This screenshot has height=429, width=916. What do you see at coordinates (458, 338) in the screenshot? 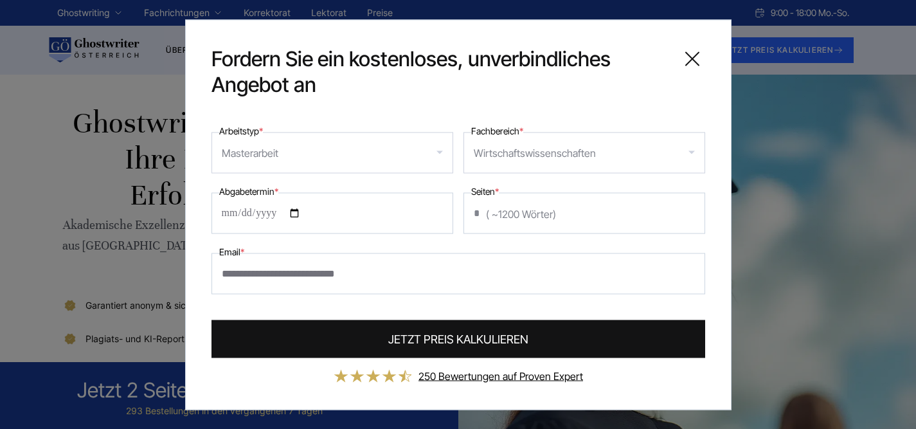
I see `span: JETZT PREIS KALKULIEREN` at bounding box center [458, 338].